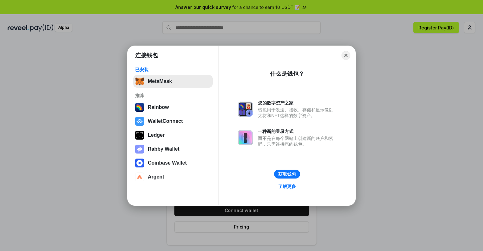  What do you see at coordinates (287, 174) in the screenshot?
I see `div: 获取钱包` at bounding box center [287, 174].